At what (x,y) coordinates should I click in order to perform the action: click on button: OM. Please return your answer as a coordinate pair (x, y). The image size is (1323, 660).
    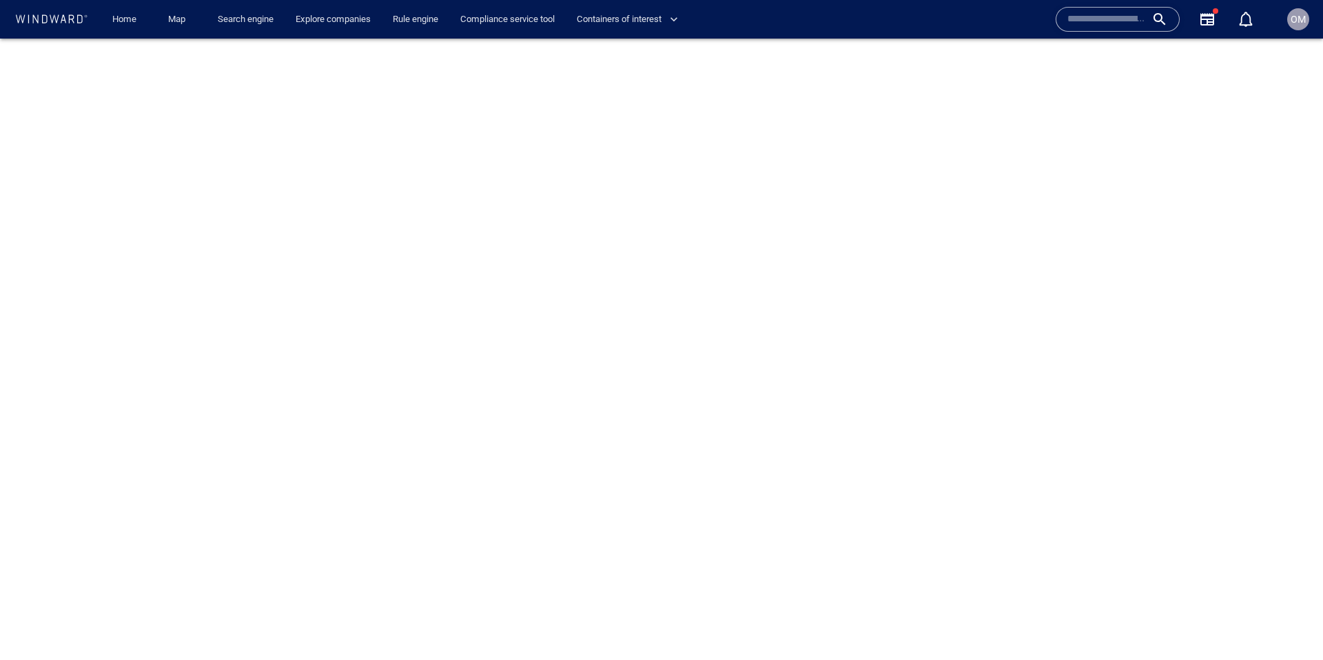
    Looking at the image, I should click on (1298, 19).